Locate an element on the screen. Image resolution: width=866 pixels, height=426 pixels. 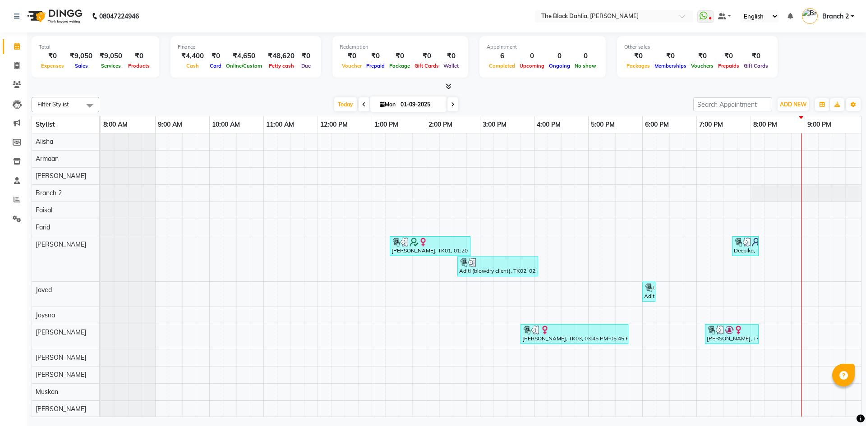
span: Cash is located at coordinates (193, 66).